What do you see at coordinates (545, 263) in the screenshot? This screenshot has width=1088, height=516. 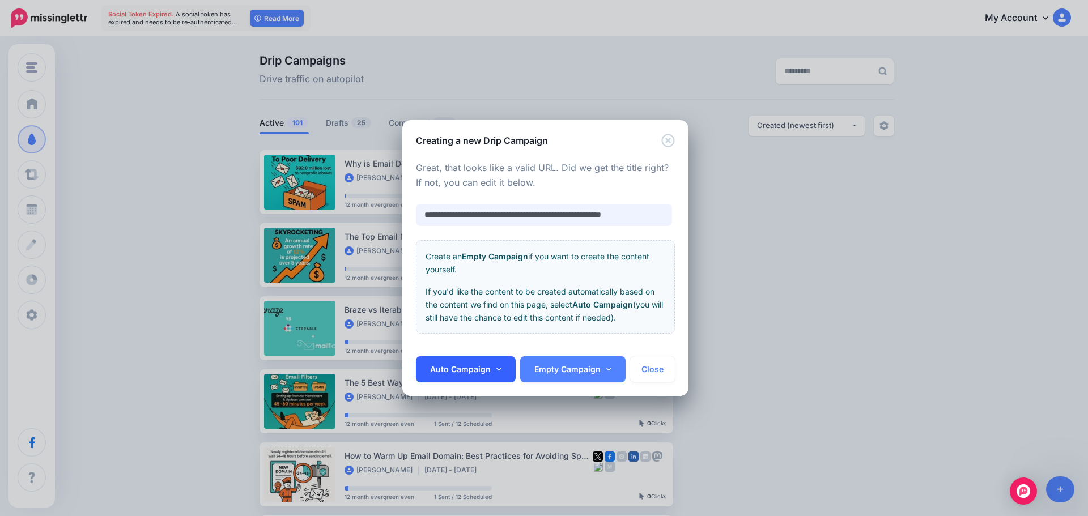 I see `p: Create an if you want to create the content yourself.` at bounding box center [545, 263].